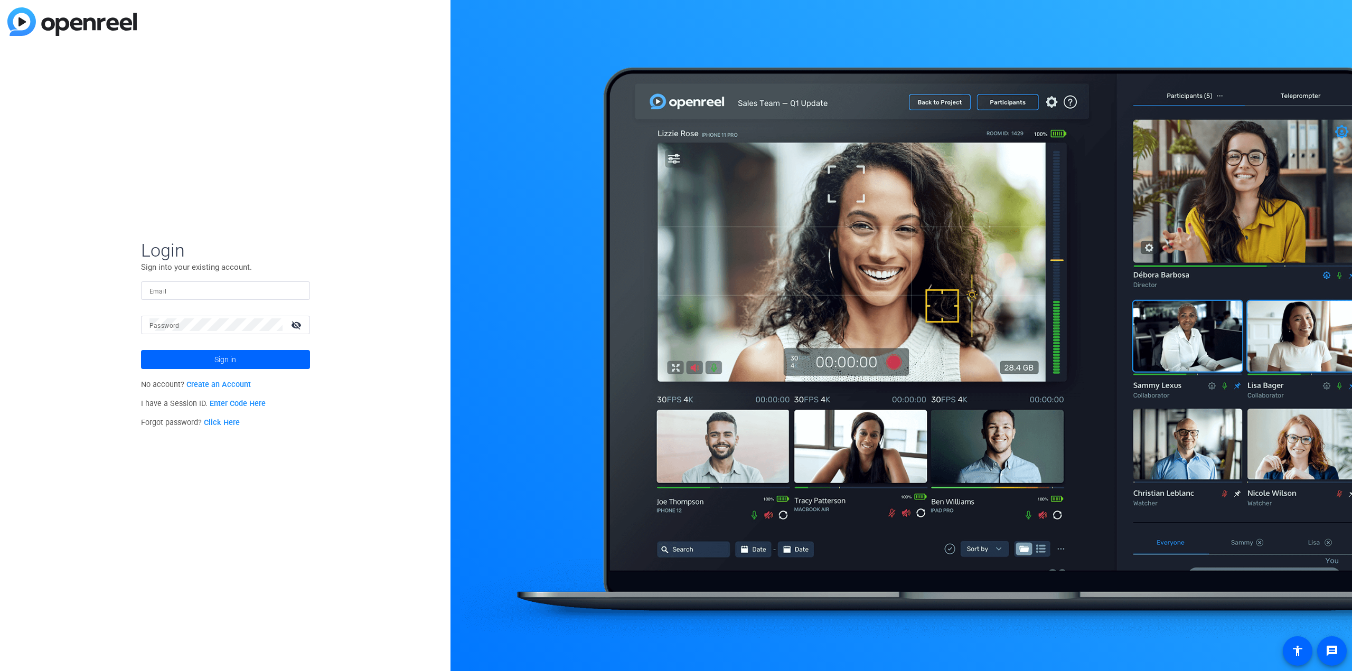 The image size is (1352, 671). What do you see at coordinates (1332, 651) in the screenshot?
I see `mat-icon: message` at bounding box center [1332, 651].